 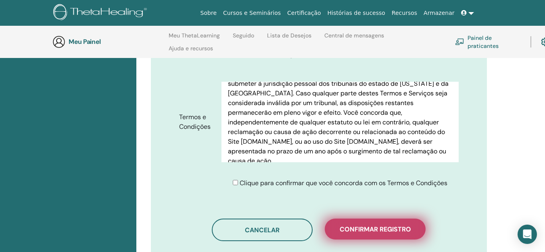 I want to click on a: Painel de praticantes, so click(x=487, y=42).